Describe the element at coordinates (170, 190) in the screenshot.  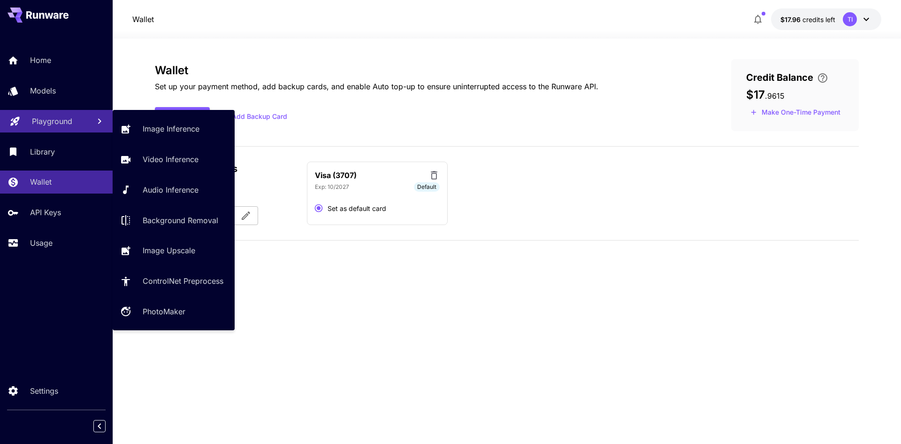
I see `p: Audio Inference` at that location.